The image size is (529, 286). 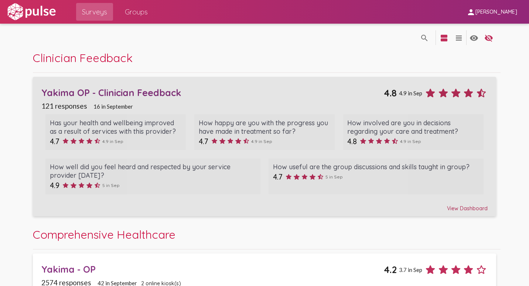 What do you see at coordinates (410, 270) in the screenshot?
I see `span: 3.7 in Sep` at bounding box center [410, 270].